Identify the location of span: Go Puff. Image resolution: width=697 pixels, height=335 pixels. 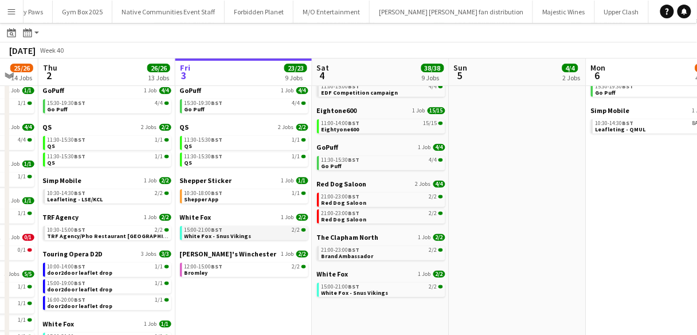
(195, 109).